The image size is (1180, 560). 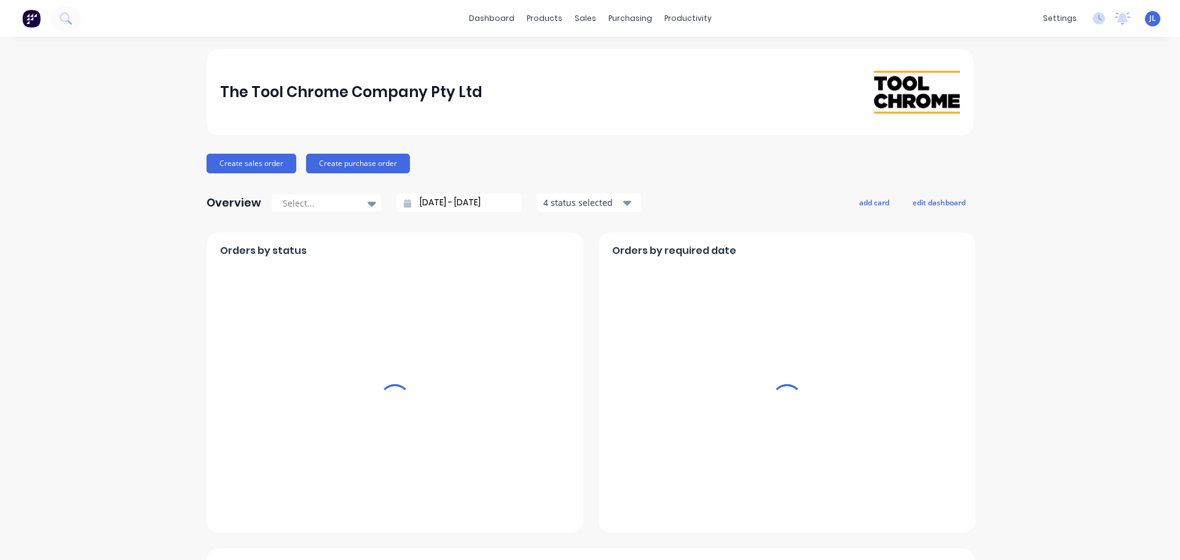 I want to click on div: productivity, so click(x=688, y=18).